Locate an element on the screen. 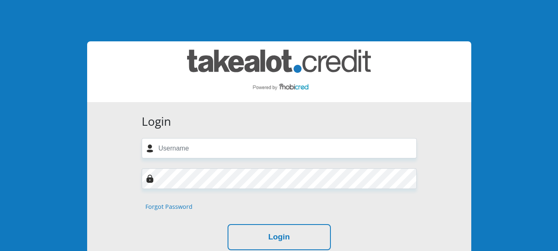  img: takealot_credit logo is located at coordinates (279, 71).